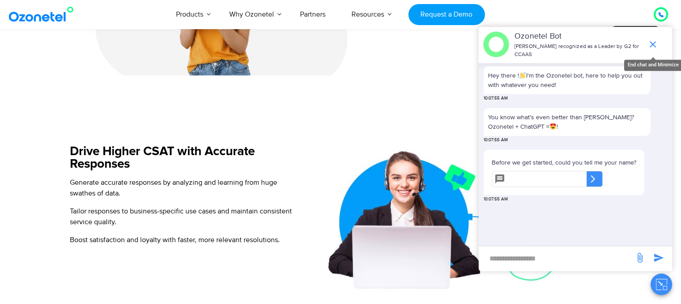 Image resolution: width=681 pixels, height=304 pixels. What do you see at coordinates (662, 284) in the screenshot?
I see `button: Close chat` at bounding box center [662, 284].